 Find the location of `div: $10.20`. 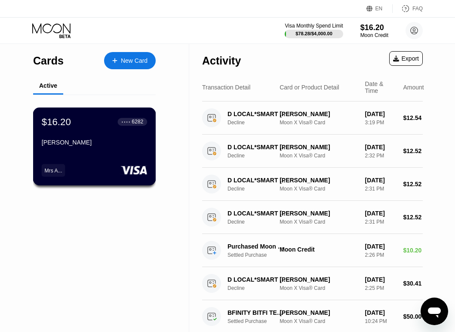

div: $10.20 is located at coordinates (413, 250).